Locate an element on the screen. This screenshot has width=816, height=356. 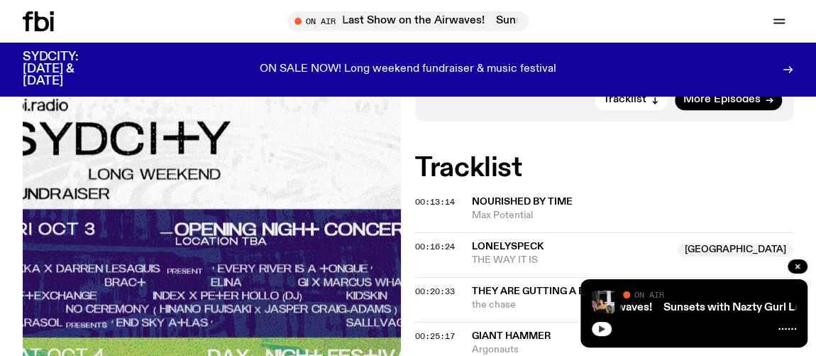
span: Giant Hammer is located at coordinates (511, 336).